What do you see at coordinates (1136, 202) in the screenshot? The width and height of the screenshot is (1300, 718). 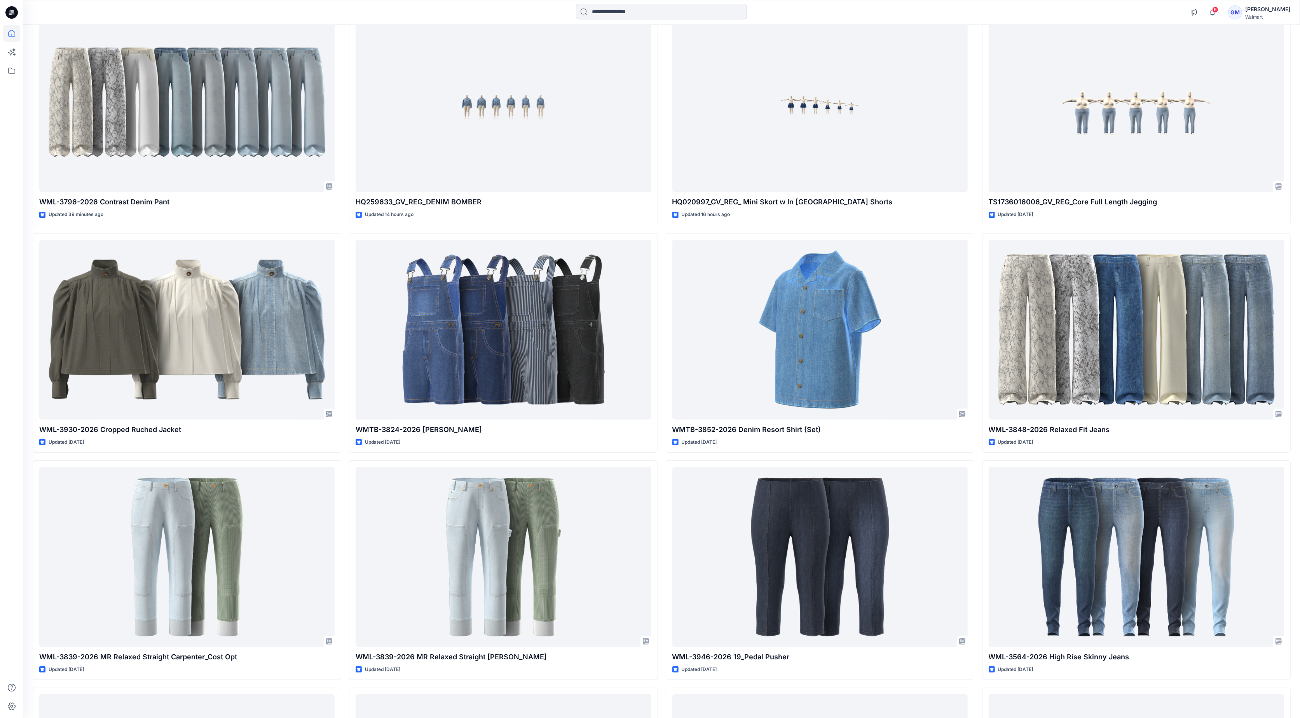 I see `p: TS1736016006_GV_REG_Core Full Length Jegging` at bounding box center [1136, 202].